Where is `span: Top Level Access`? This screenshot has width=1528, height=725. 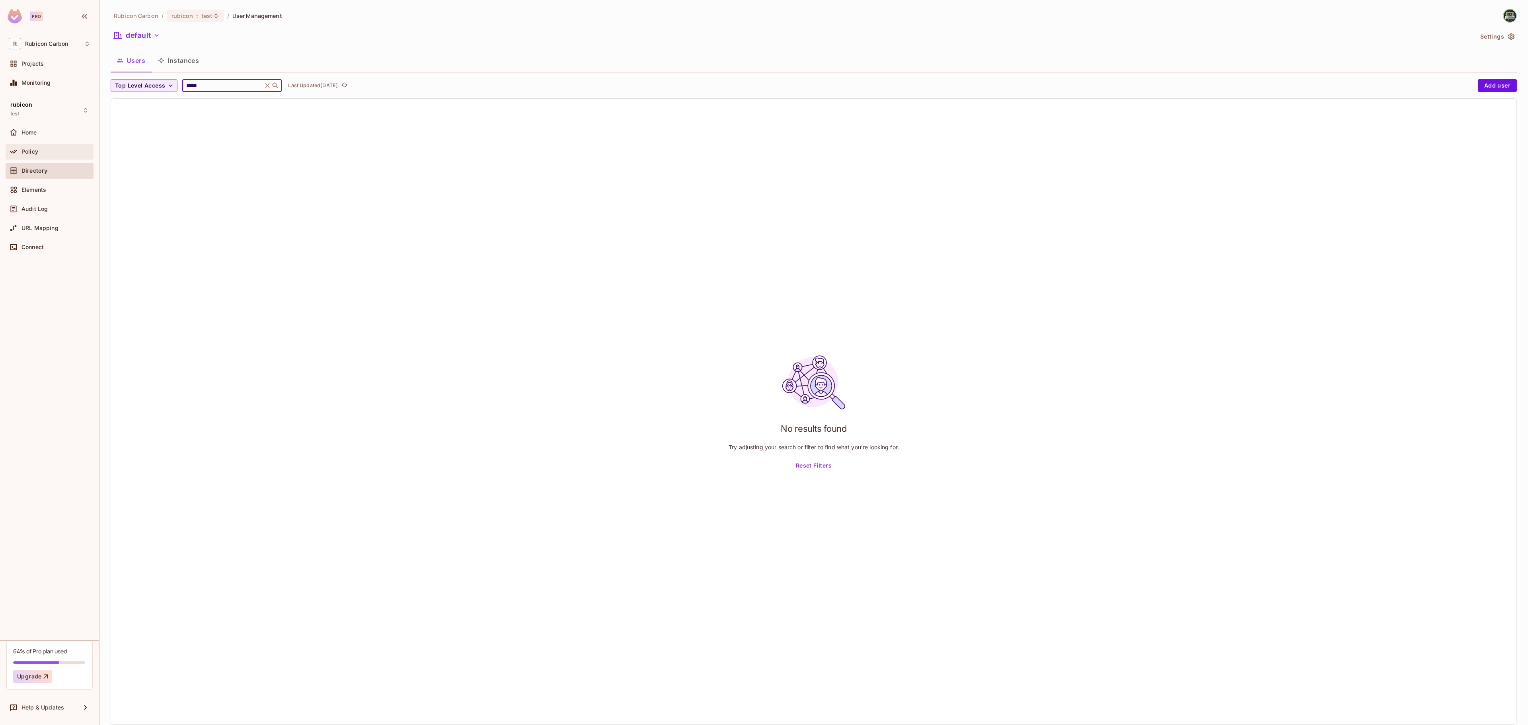
span: Top Level Access is located at coordinates (140, 86).